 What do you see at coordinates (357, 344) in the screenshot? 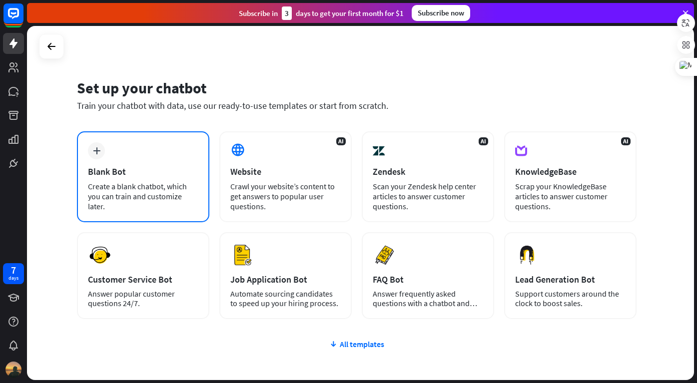
I see `div: All templates` at bounding box center [357, 344].